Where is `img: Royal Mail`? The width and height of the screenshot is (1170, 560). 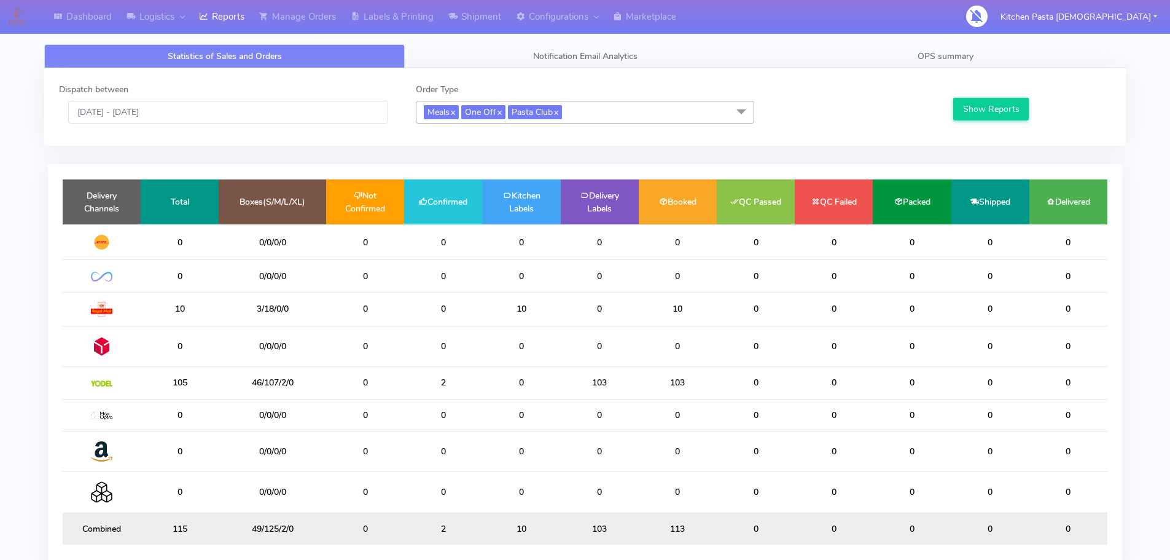
img: Royal Mail is located at coordinates (101, 309).